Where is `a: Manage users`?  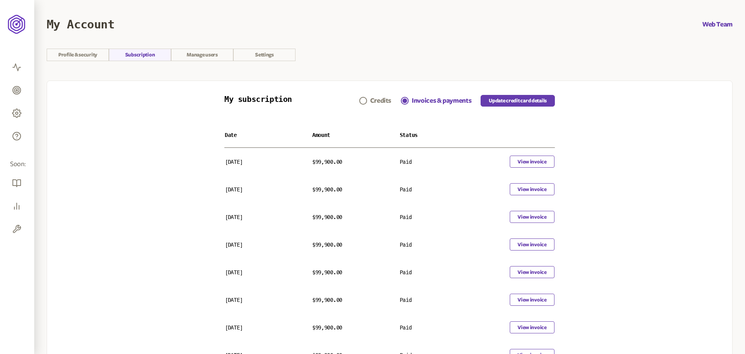 a: Manage users is located at coordinates (202, 55).